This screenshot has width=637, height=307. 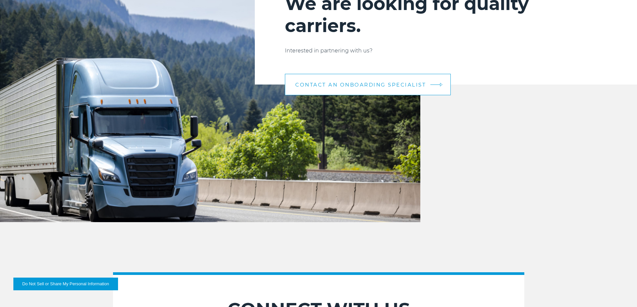 I want to click on img: arrow, so click(x=441, y=85).